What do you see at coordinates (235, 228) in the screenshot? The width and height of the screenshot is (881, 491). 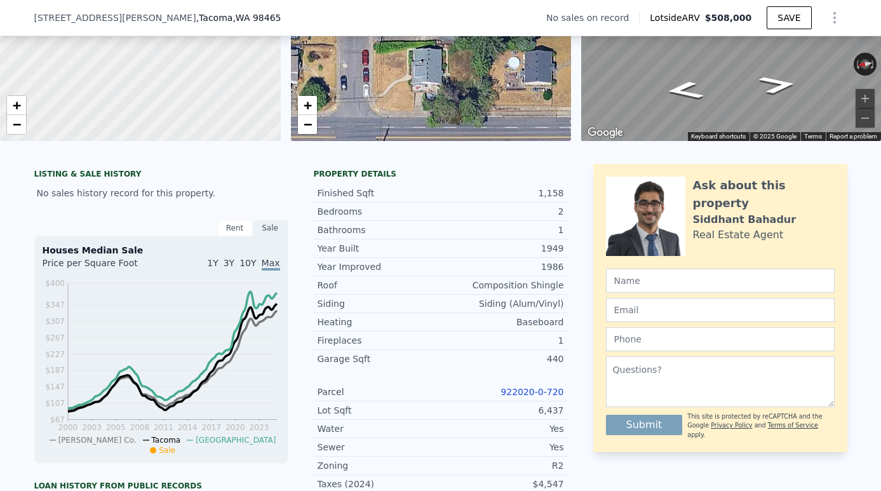 I see `div: Rent` at bounding box center [235, 228].